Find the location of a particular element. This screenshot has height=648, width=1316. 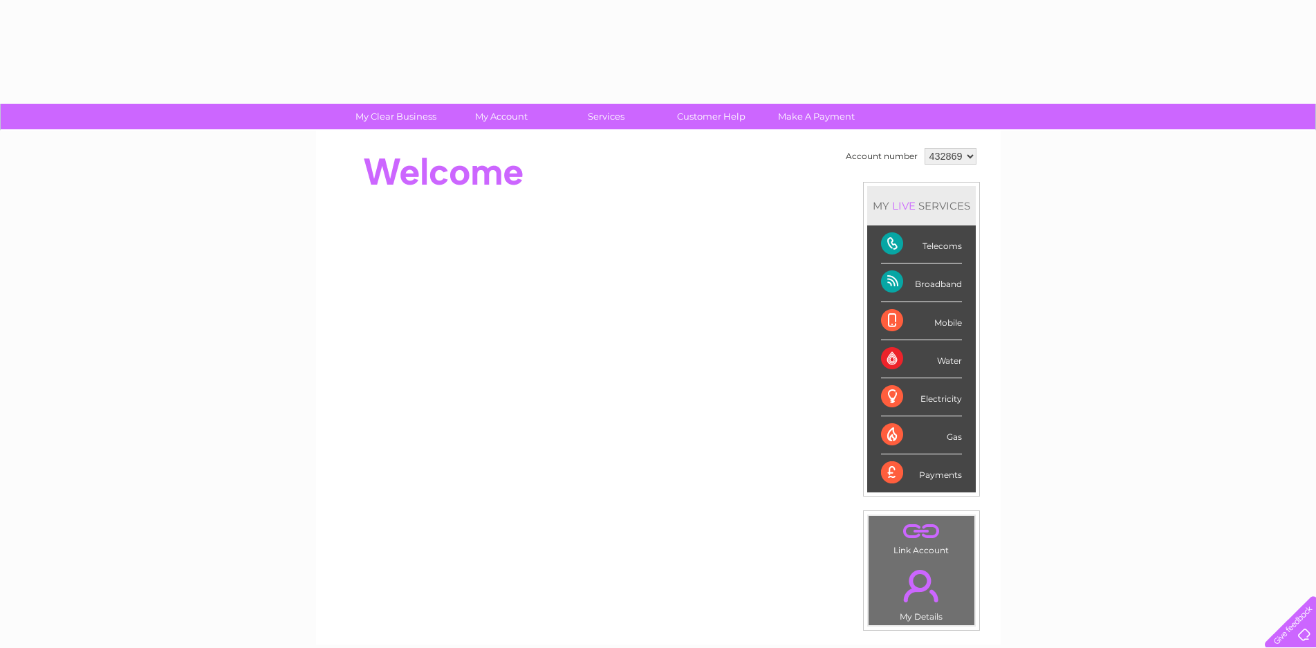

div: Gas is located at coordinates (921, 435).